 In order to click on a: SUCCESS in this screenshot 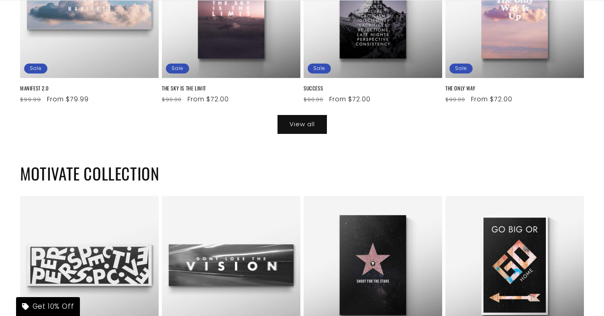, I will do `click(373, 88)`.